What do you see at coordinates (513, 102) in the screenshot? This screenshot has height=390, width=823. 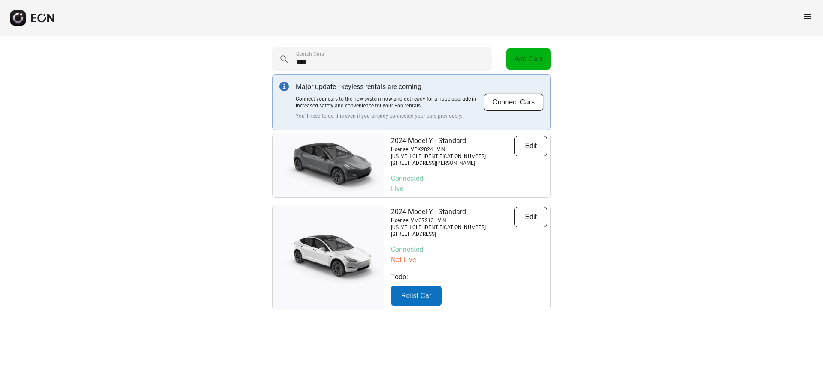 I see `button: Connect Cars` at bounding box center [513, 102].